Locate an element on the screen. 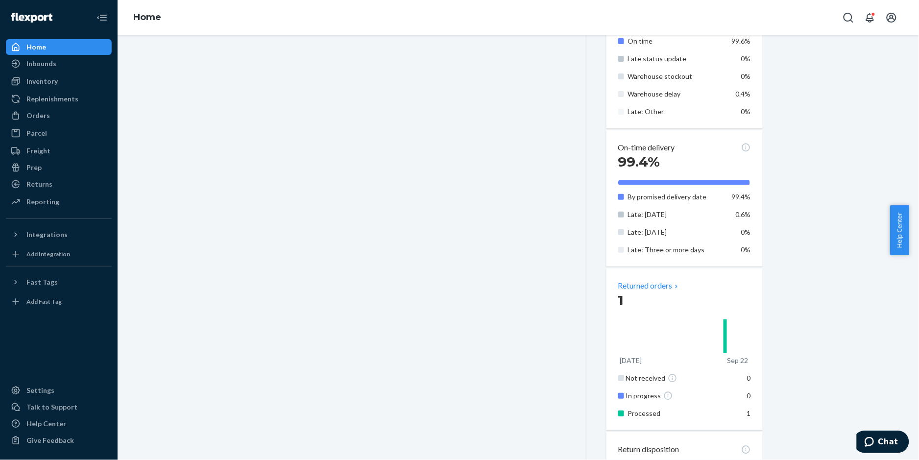 The image size is (919, 460). button: Open account menu is located at coordinates (891, 18).